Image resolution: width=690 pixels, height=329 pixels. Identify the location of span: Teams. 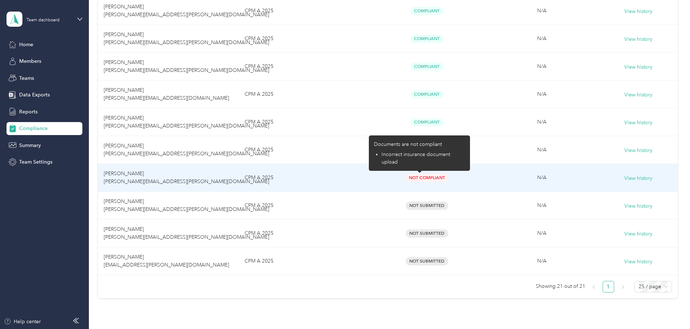
(26, 78).